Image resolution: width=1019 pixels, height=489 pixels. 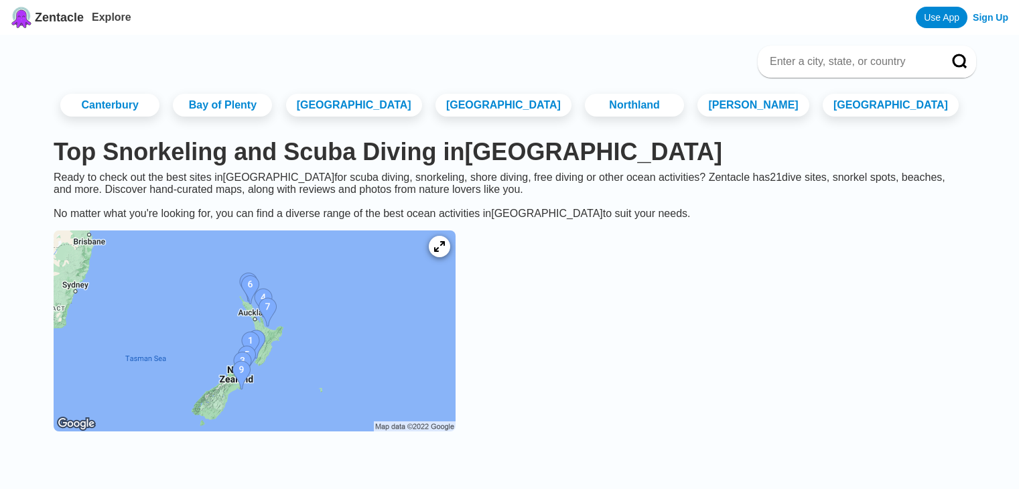 What do you see at coordinates (223, 105) in the screenshot?
I see `a: Bay of Plenty` at bounding box center [223, 105].